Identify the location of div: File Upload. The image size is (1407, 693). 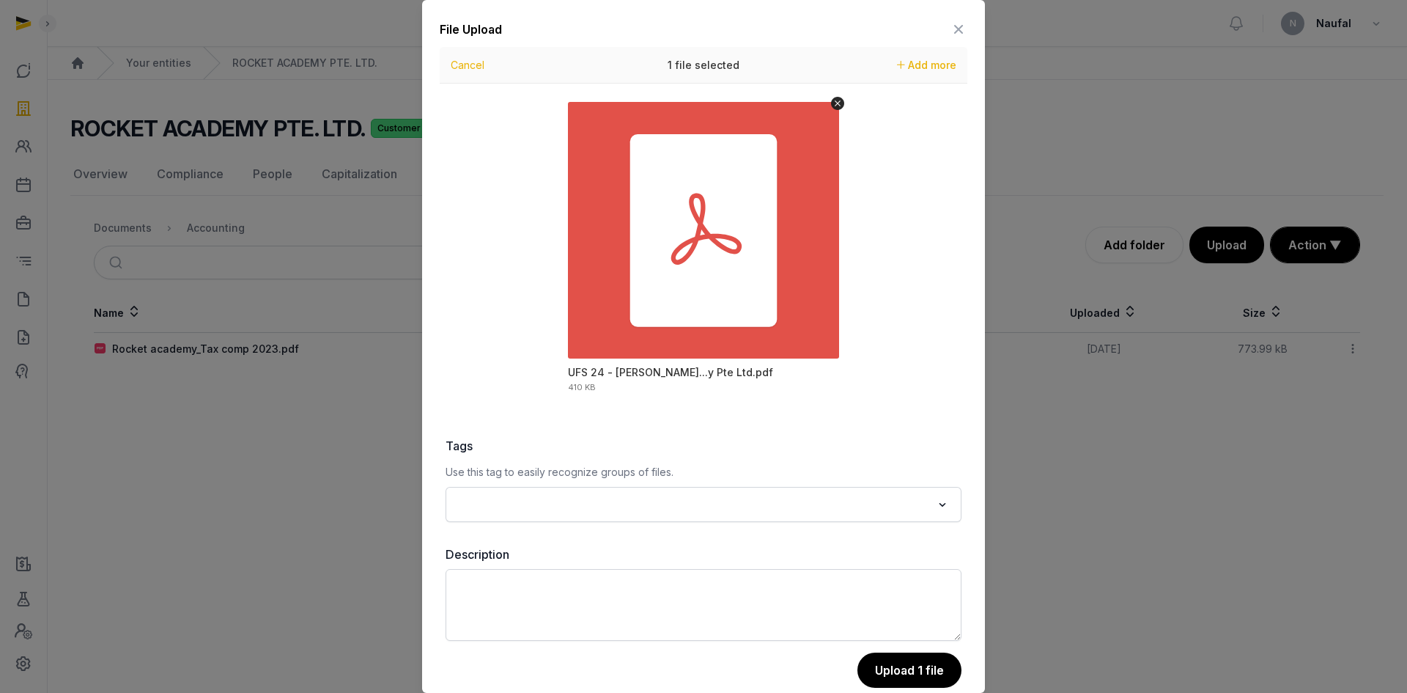
(470, 29).